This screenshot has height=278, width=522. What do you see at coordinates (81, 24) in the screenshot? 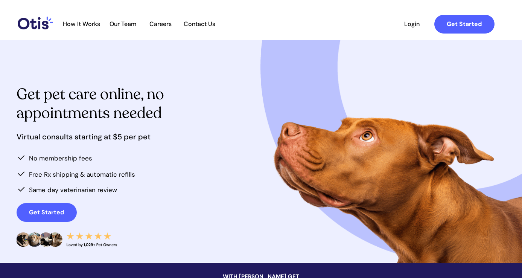
I see `a: How It Works` at bounding box center [81, 24].